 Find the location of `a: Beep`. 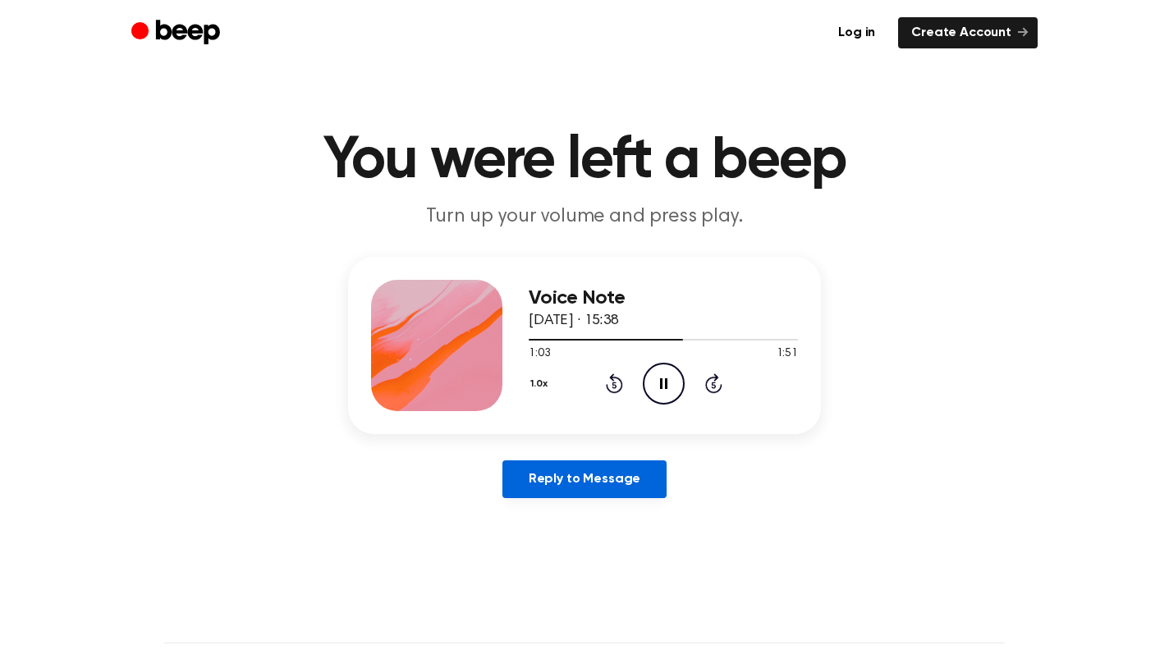

a: Beep is located at coordinates (177, 33).